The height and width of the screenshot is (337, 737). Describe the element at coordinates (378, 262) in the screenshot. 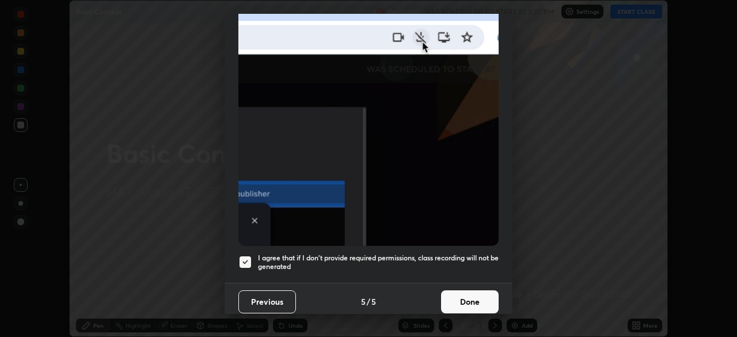

I see `h5: I agree that if I don't provide required permissions, class recording will not be generated` at that location.